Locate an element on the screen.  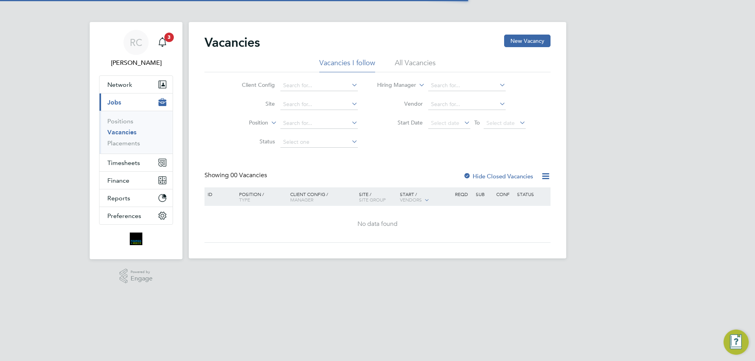
button: Preferences is located at coordinates (136, 216).